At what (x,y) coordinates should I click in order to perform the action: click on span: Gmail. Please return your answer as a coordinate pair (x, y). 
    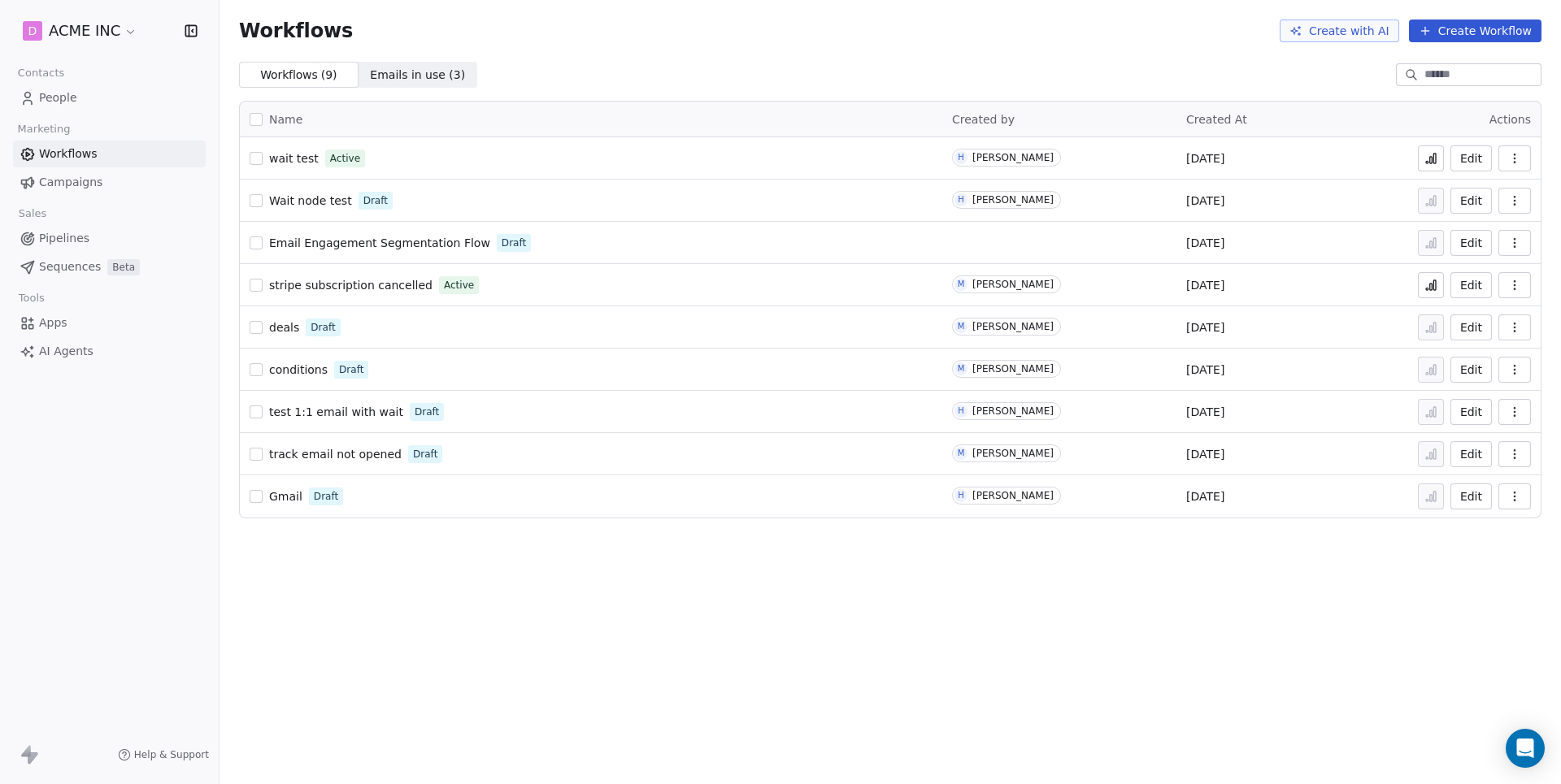
    Looking at the image, I should click on (286, 496).